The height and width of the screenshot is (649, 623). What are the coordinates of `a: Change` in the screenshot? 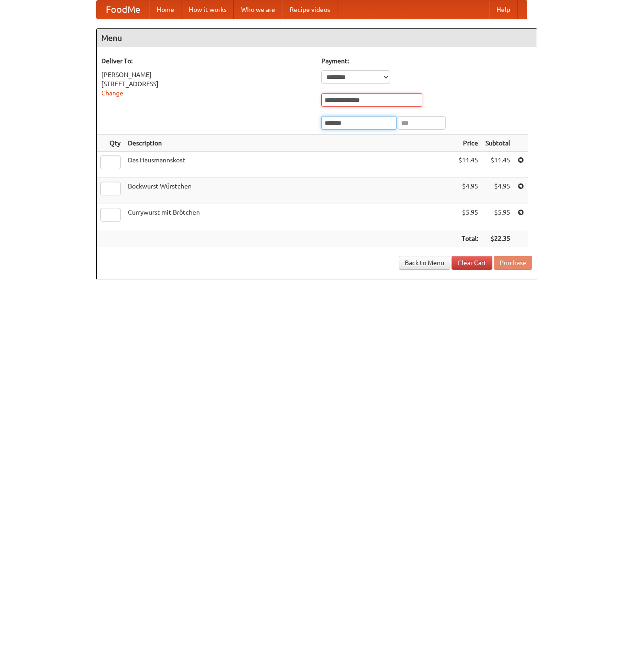 It's located at (112, 93).